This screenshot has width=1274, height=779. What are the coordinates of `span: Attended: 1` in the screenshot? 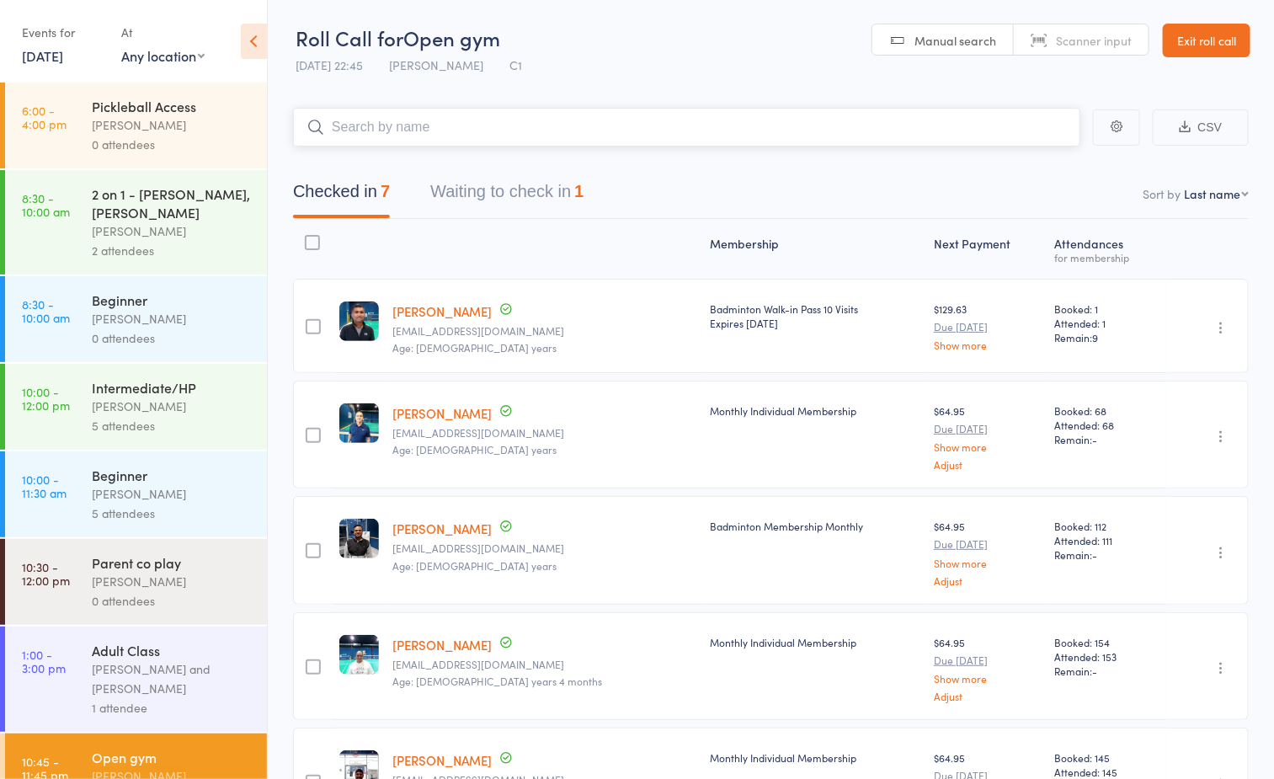 It's located at (1107, 323).